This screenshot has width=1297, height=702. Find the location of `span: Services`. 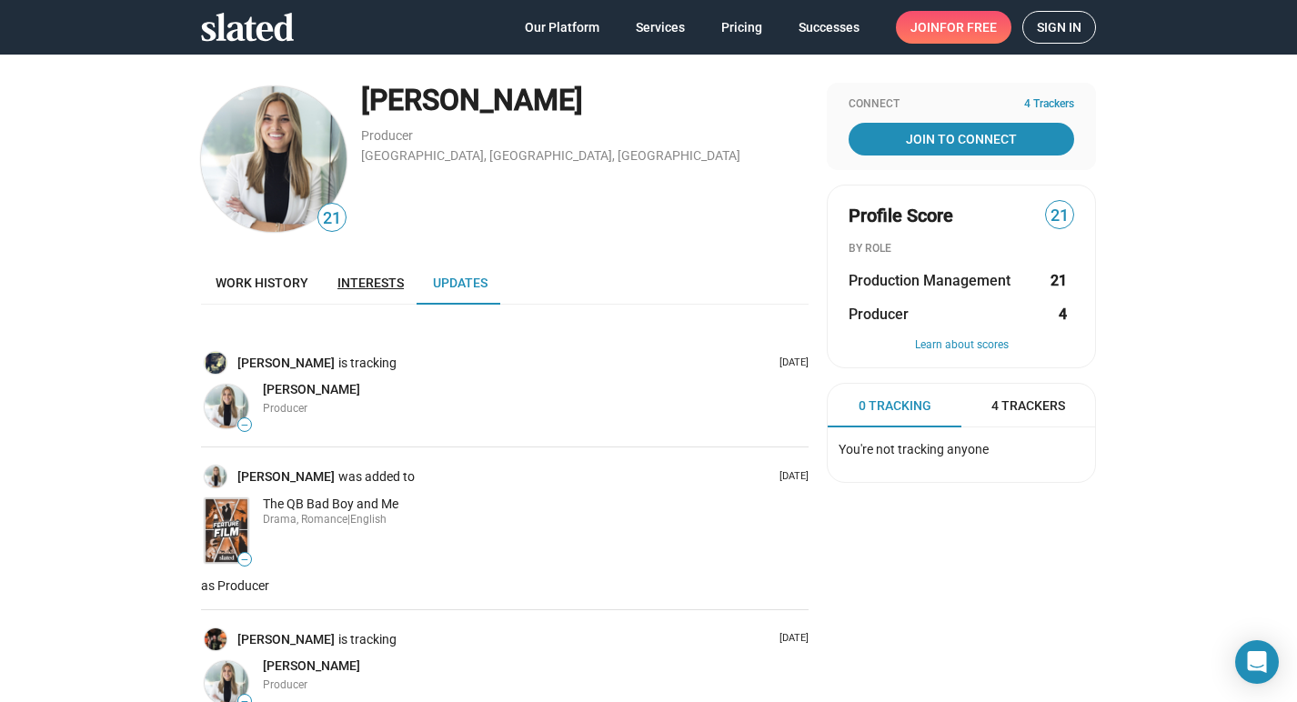

span: Services is located at coordinates (660, 27).